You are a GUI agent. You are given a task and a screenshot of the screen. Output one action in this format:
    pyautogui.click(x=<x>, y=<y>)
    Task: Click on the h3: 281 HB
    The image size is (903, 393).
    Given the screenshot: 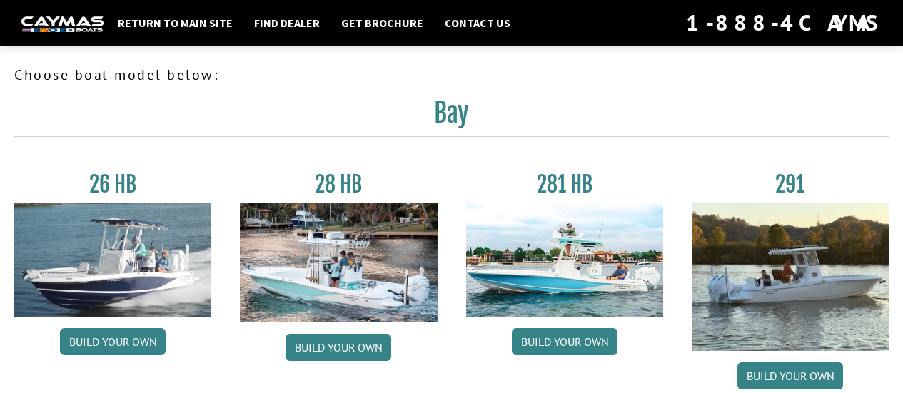 What is the action you would take?
    pyautogui.click(x=565, y=184)
    